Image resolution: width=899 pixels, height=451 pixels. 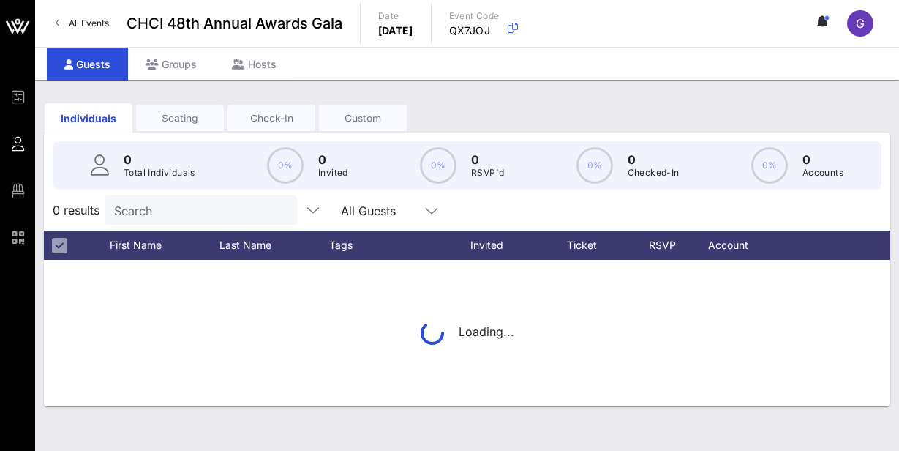 What do you see at coordinates (87, 64) in the screenshot?
I see `div: Guests` at bounding box center [87, 64].